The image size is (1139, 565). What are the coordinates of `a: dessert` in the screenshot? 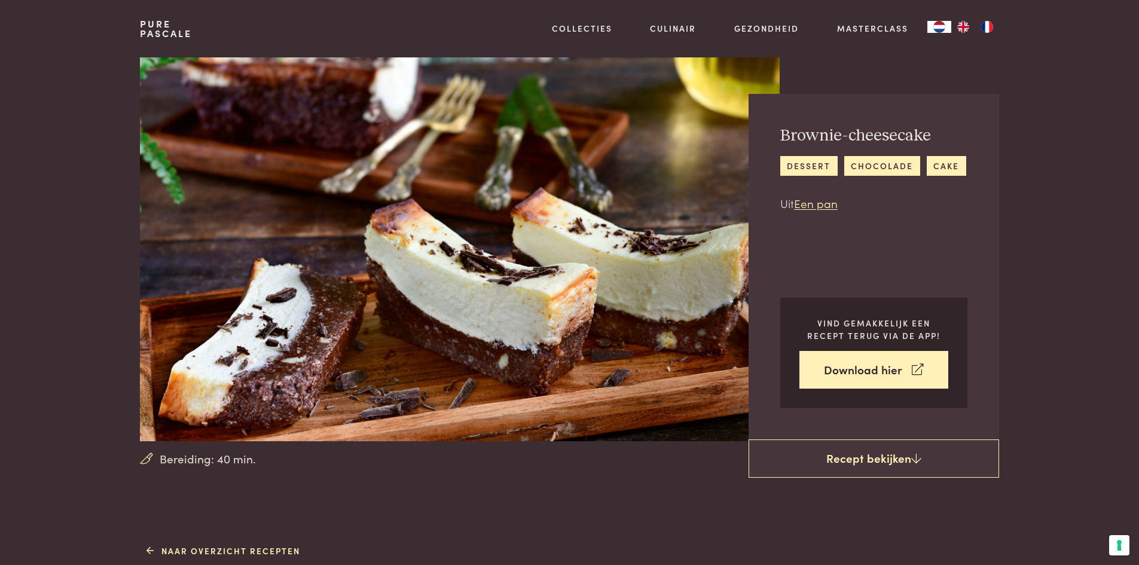 It's located at (809, 166).